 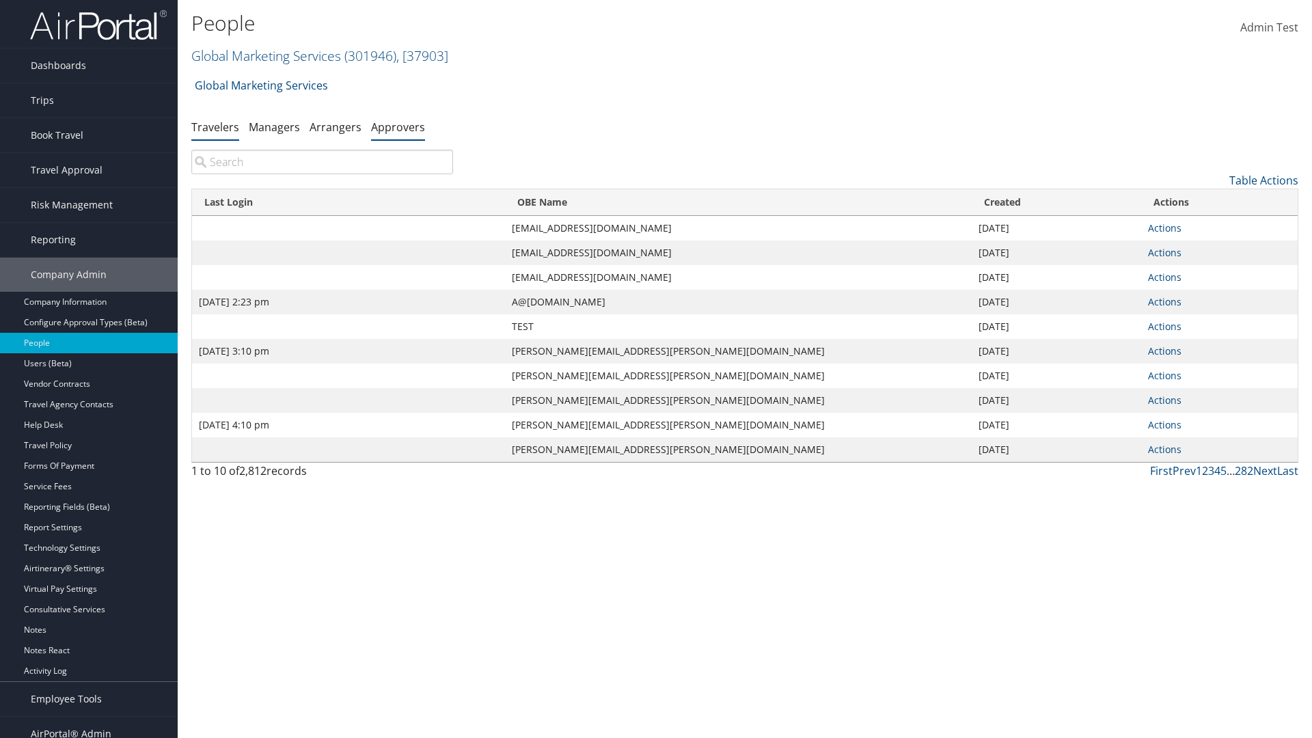 What do you see at coordinates (274, 127) in the screenshot?
I see `a: Managers` at bounding box center [274, 127].